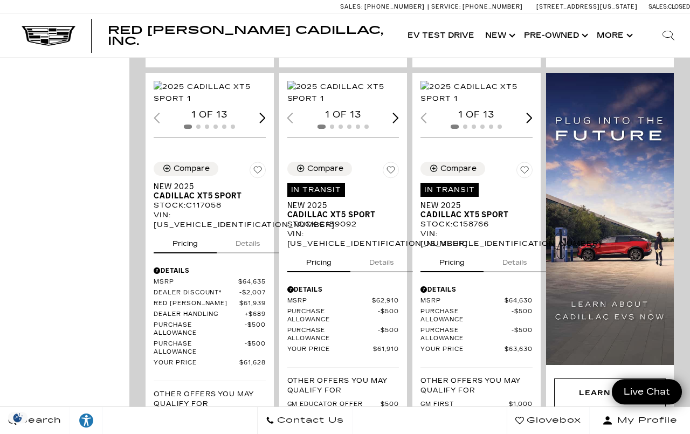  I want to click on span: $62,910, so click(385, 301).